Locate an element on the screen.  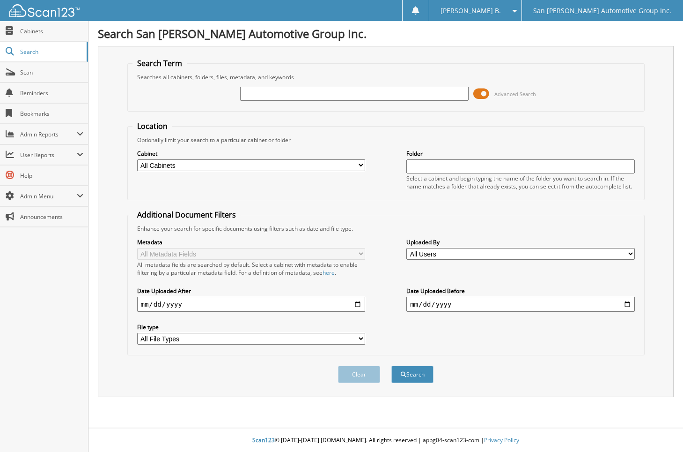
button: Search is located at coordinates (413, 374).